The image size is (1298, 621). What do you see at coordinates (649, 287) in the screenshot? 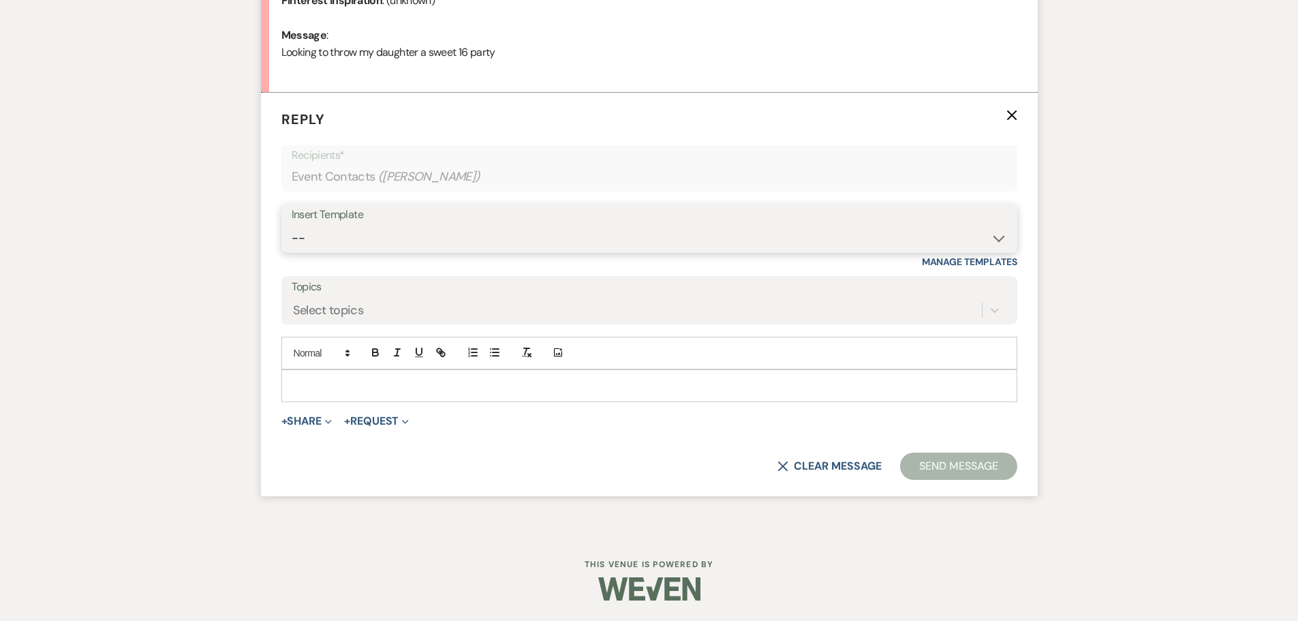
I see `label: Topics` at bounding box center [649, 287].